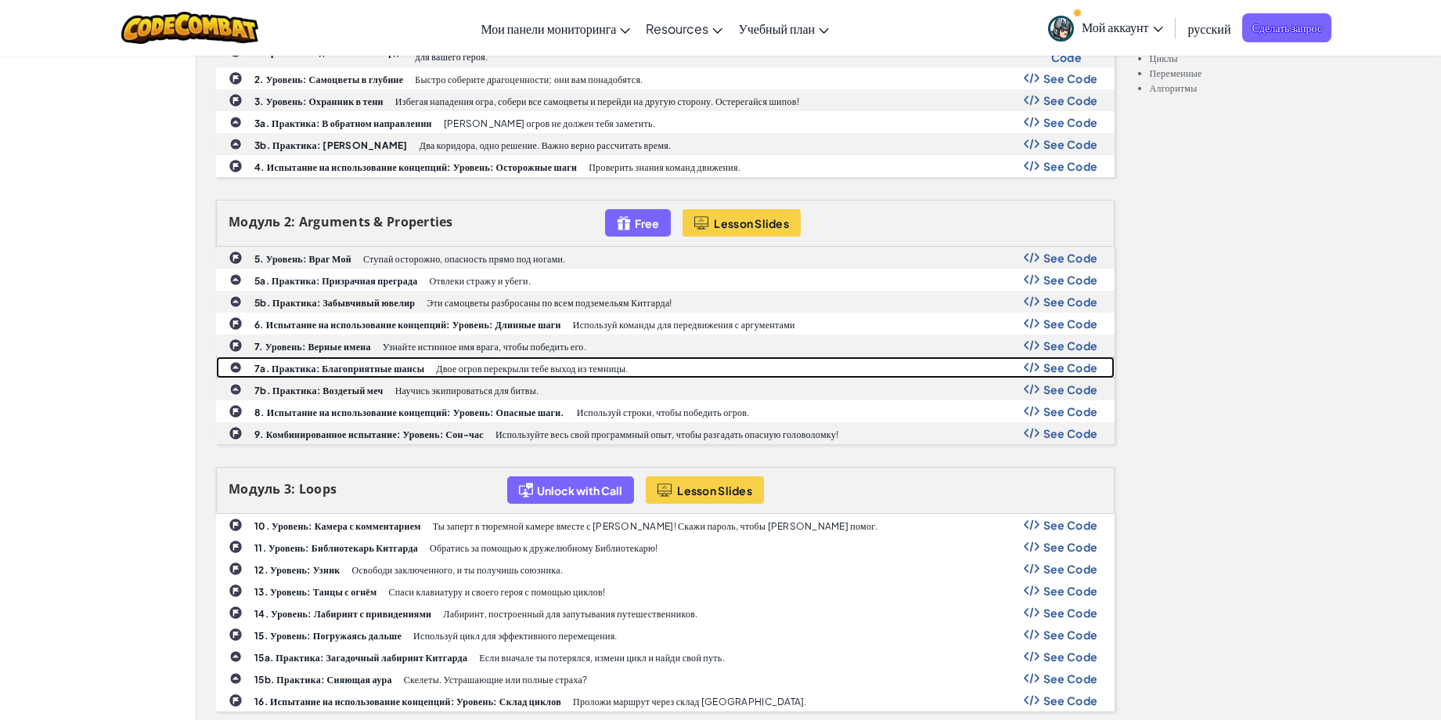  Describe the element at coordinates (290, 489) in the screenshot. I see `span: 3:` at that location.